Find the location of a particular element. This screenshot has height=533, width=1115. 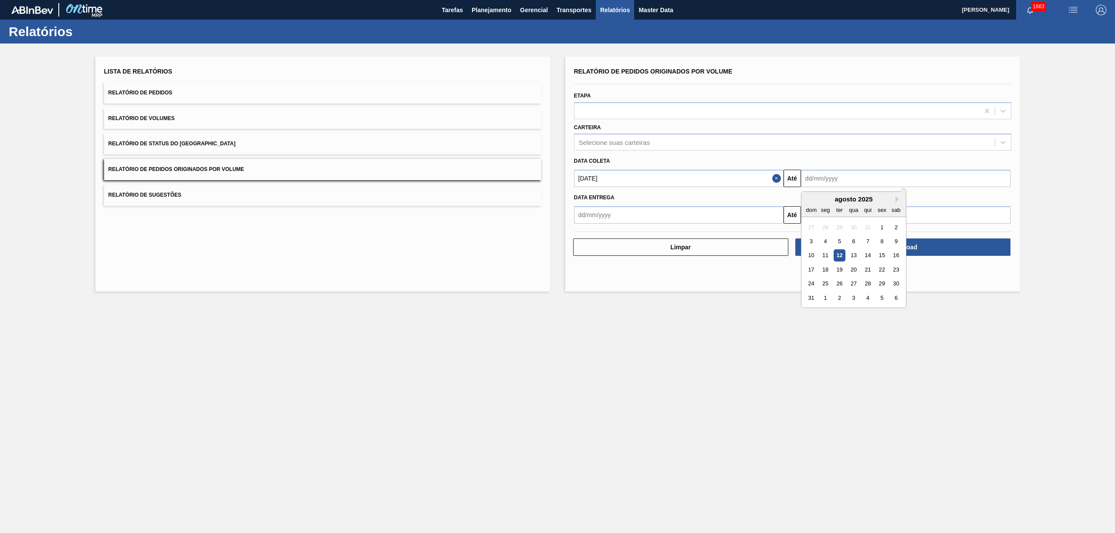

span: Master Data is located at coordinates (655, 10).